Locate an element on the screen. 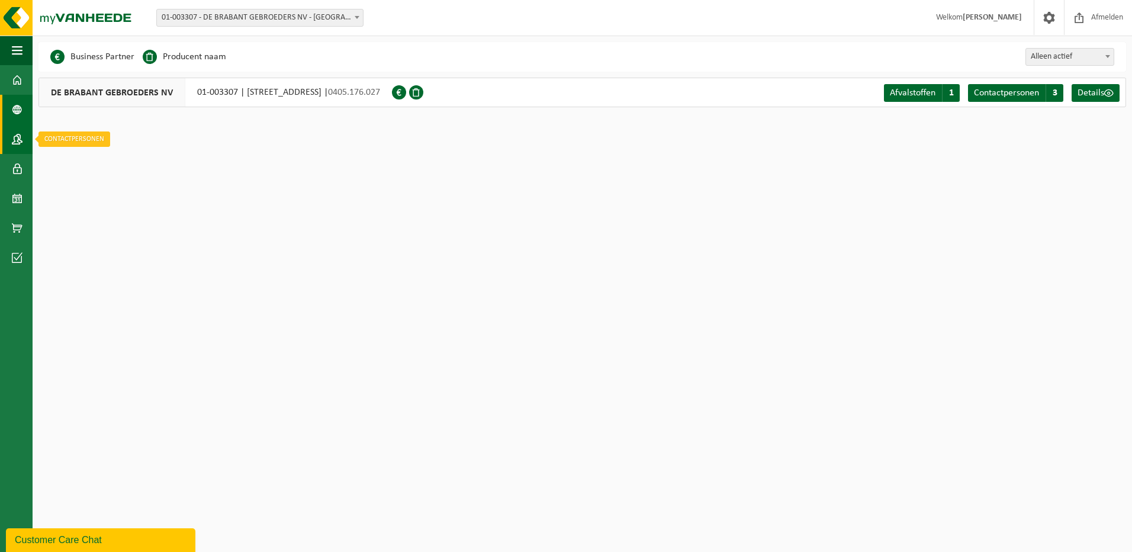 Image resolution: width=1132 pixels, height=552 pixels. span: Details is located at coordinates (1091, 93).